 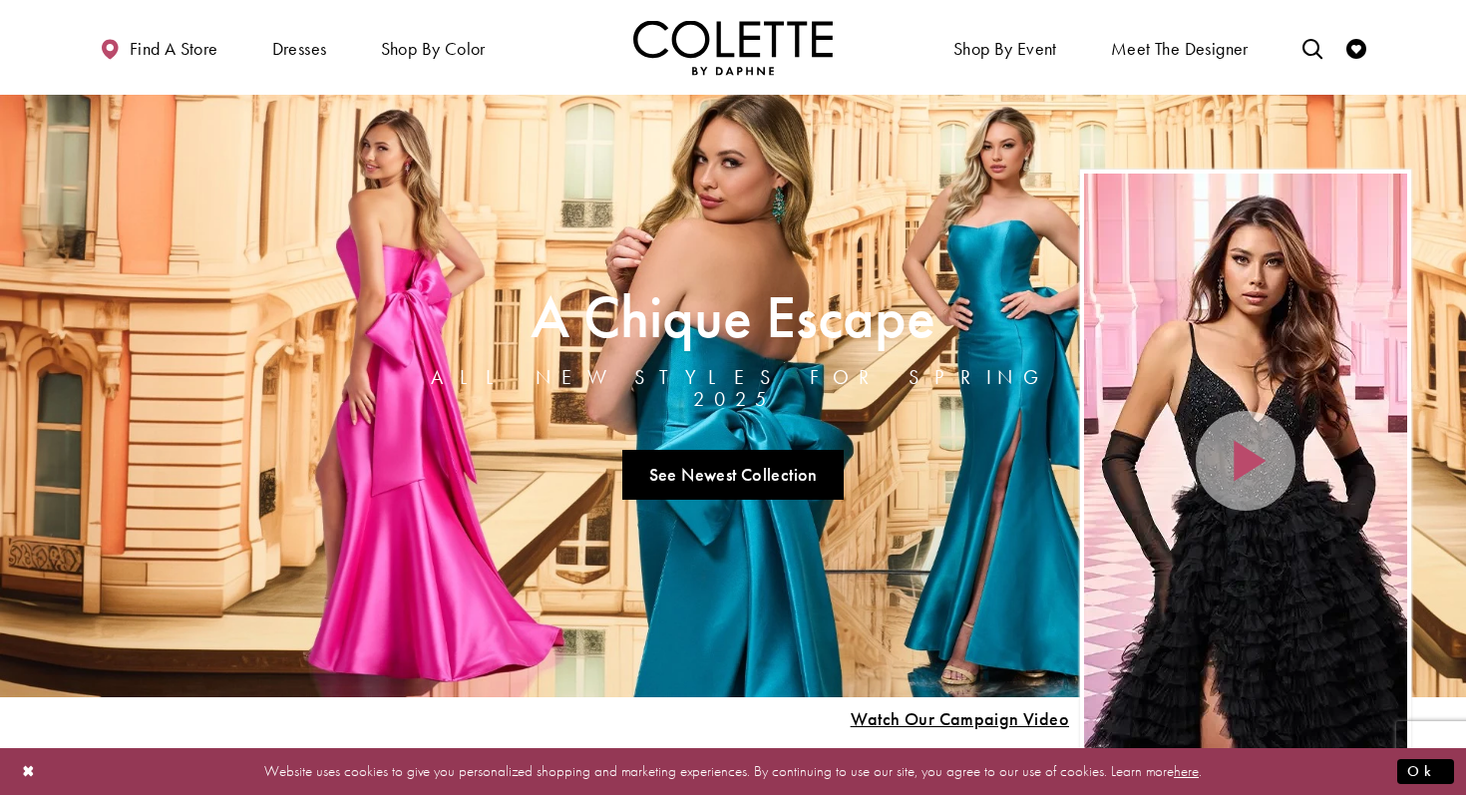 I want to click on span: Play Slide #15 Video, so click(x=959, y=719).